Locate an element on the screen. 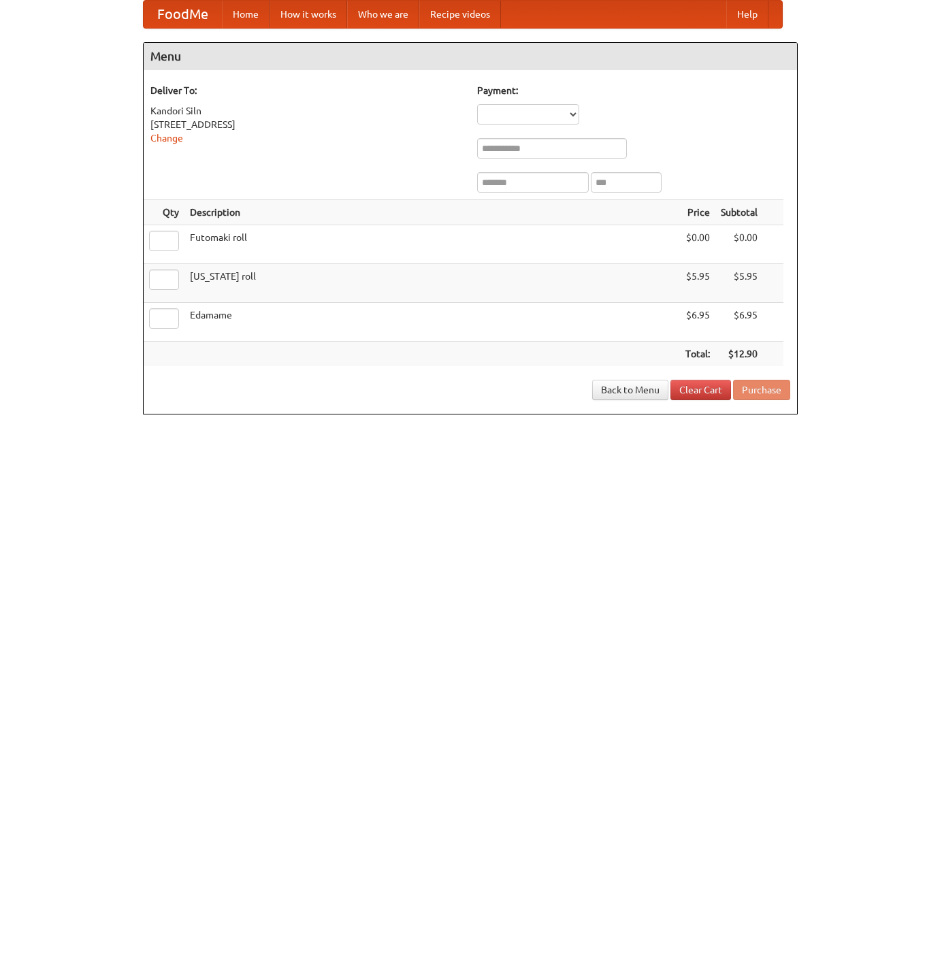 The height and width of the screenshot is (963, 925). a: Back to Menu is located at coordinates (630, 390).